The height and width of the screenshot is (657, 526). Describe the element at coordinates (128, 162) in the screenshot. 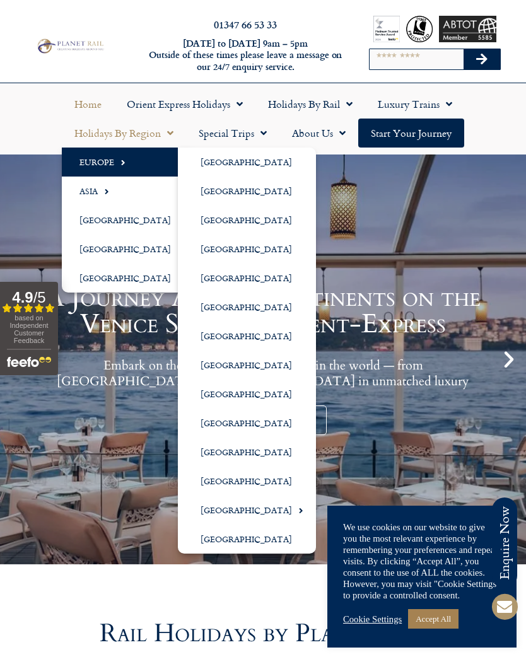

I see `a: Europe` at that location.